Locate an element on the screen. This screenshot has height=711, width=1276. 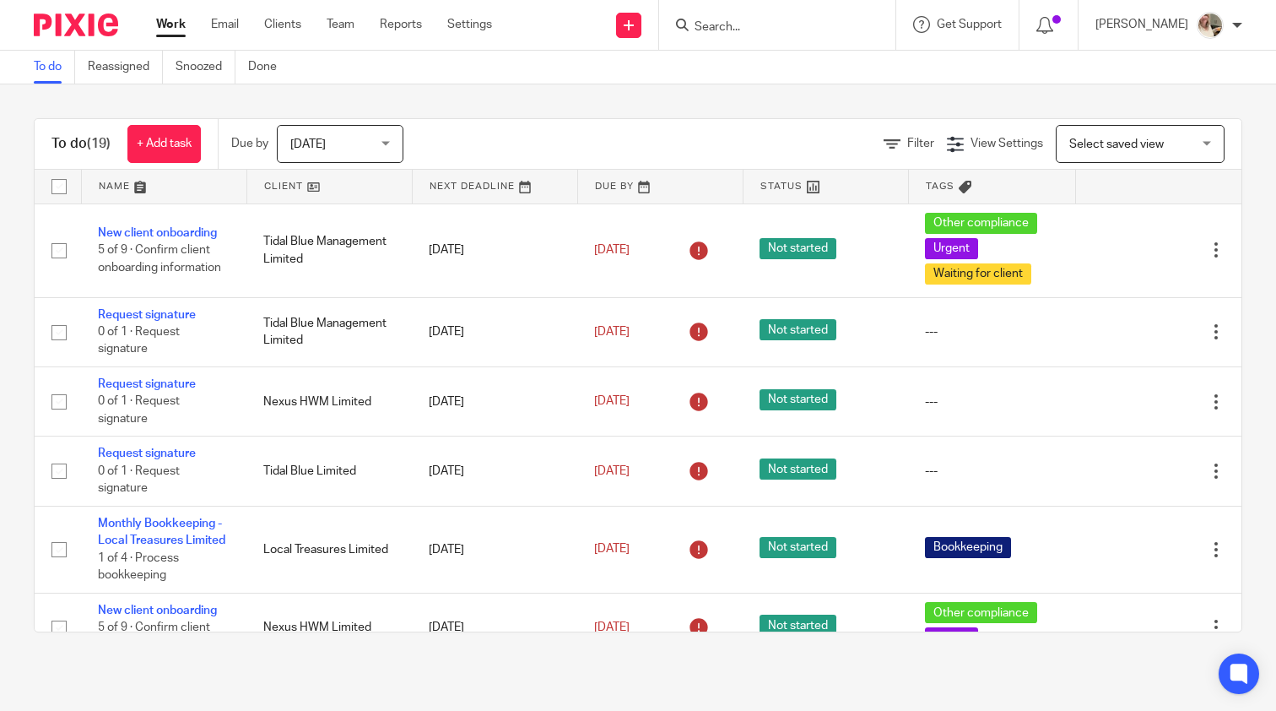
p: Due by is located at coordinates (250, 143).